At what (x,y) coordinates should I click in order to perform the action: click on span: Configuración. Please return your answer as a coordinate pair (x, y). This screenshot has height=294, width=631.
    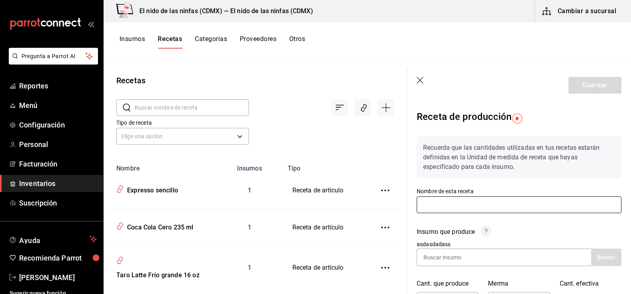
    Looking at the image, I should click on (58, 125).